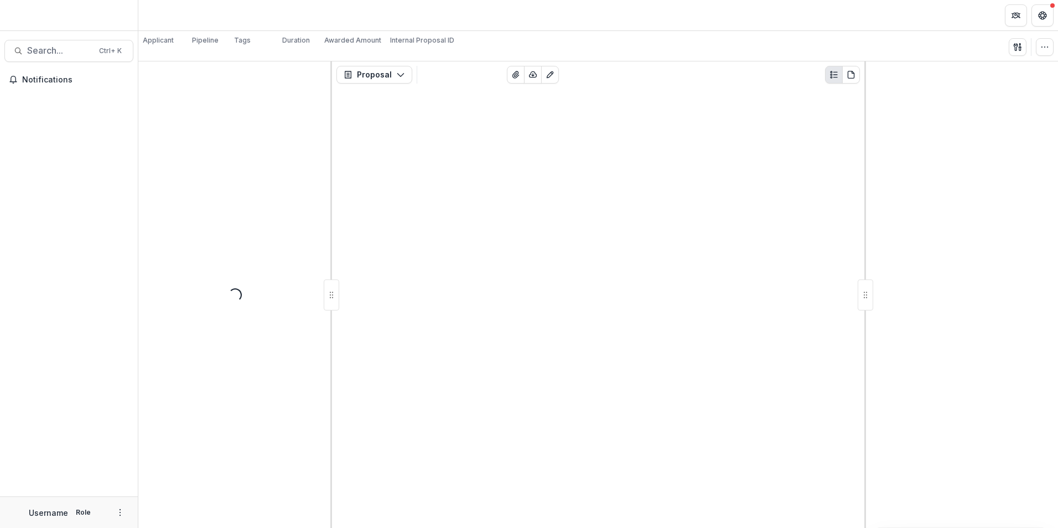  Describe the element at coordinates (158, 40) in the screenshot. I see `p: Applicant` at that location.